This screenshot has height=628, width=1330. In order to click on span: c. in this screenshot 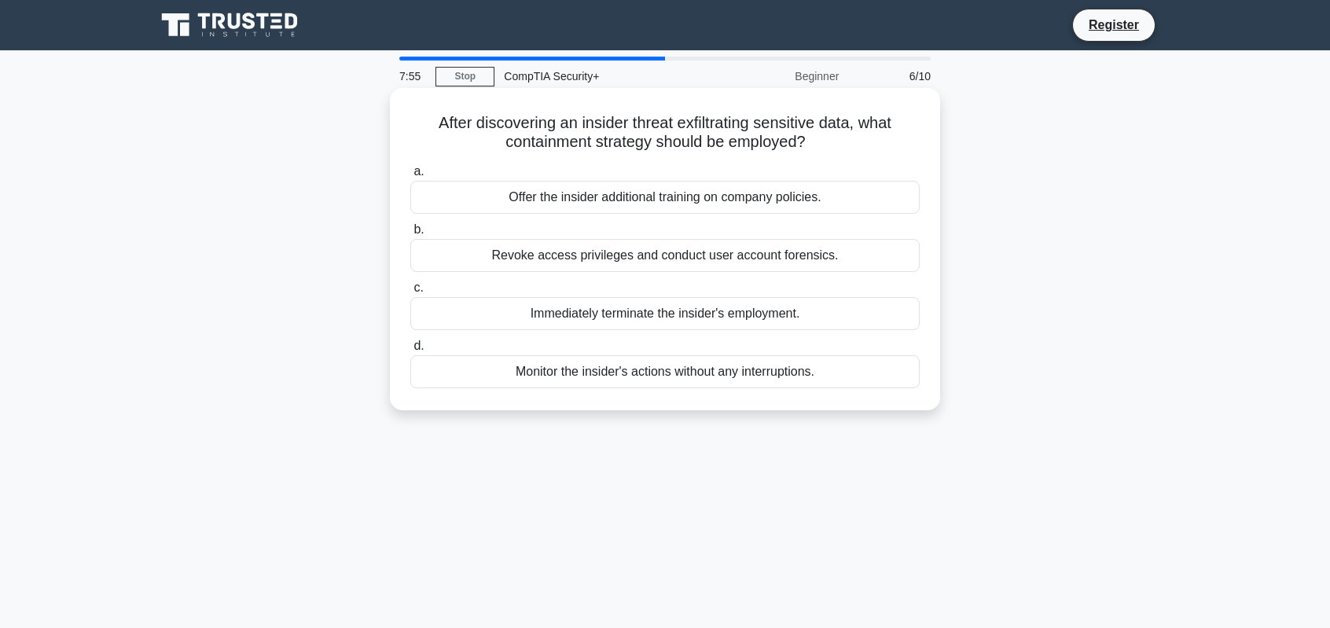, I will do `click(418, 287)`.